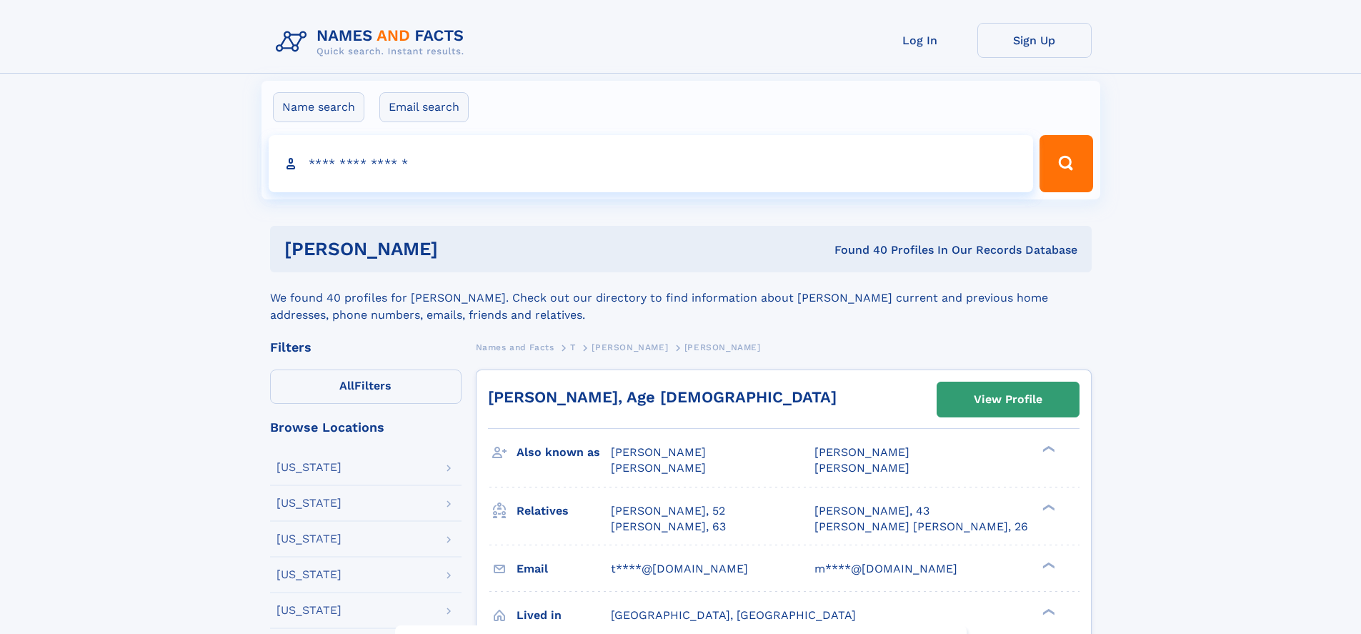 The height and width of the screenshot is (634, 1361). I want to click on div: Found 40 Profiles In Our Records Database, so click(857, 250).